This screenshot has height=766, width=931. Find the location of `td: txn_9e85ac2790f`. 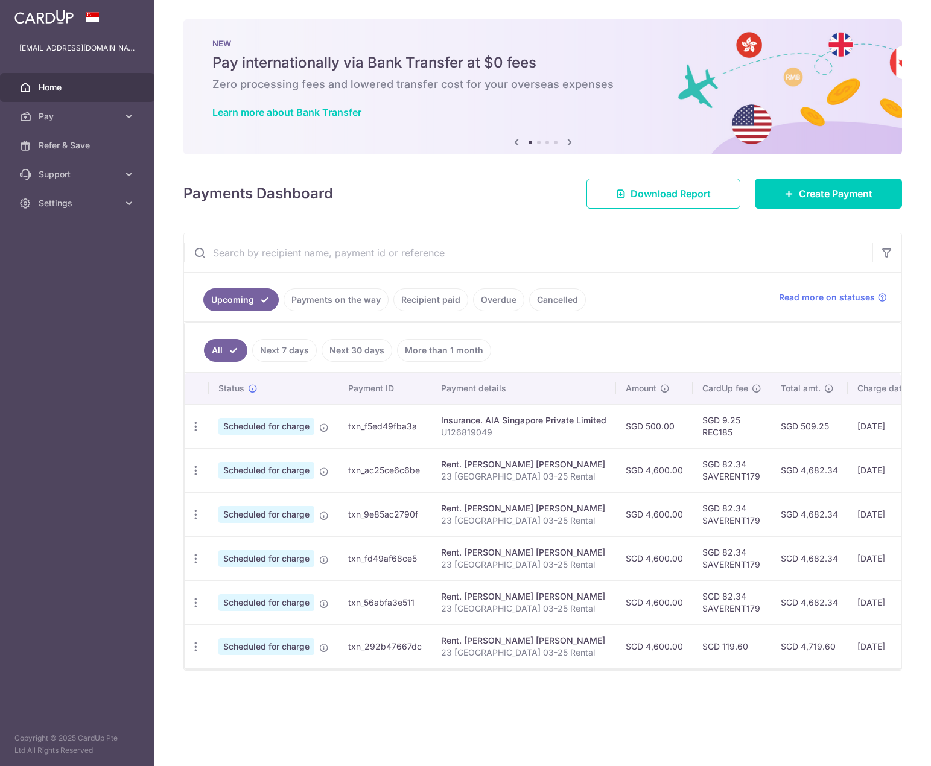

td: txn_9e85ac2790f is located at coordinates (385, 514).